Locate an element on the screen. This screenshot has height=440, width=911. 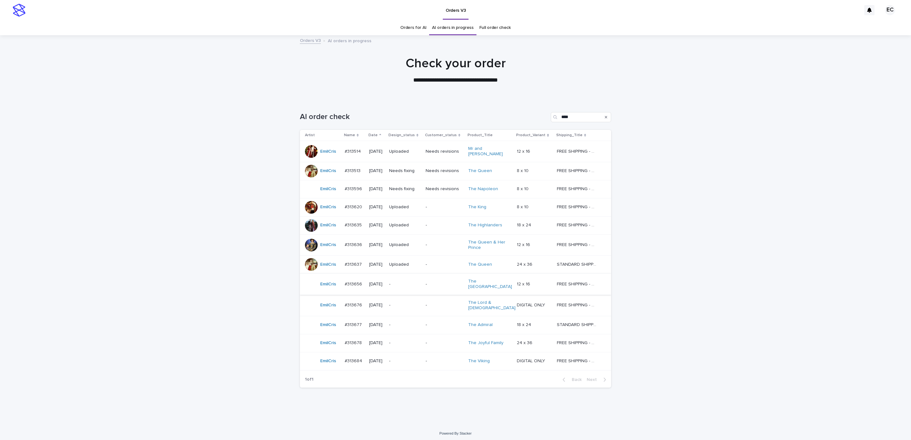
p: Shipping_Title is located at coordinates (569, 135).